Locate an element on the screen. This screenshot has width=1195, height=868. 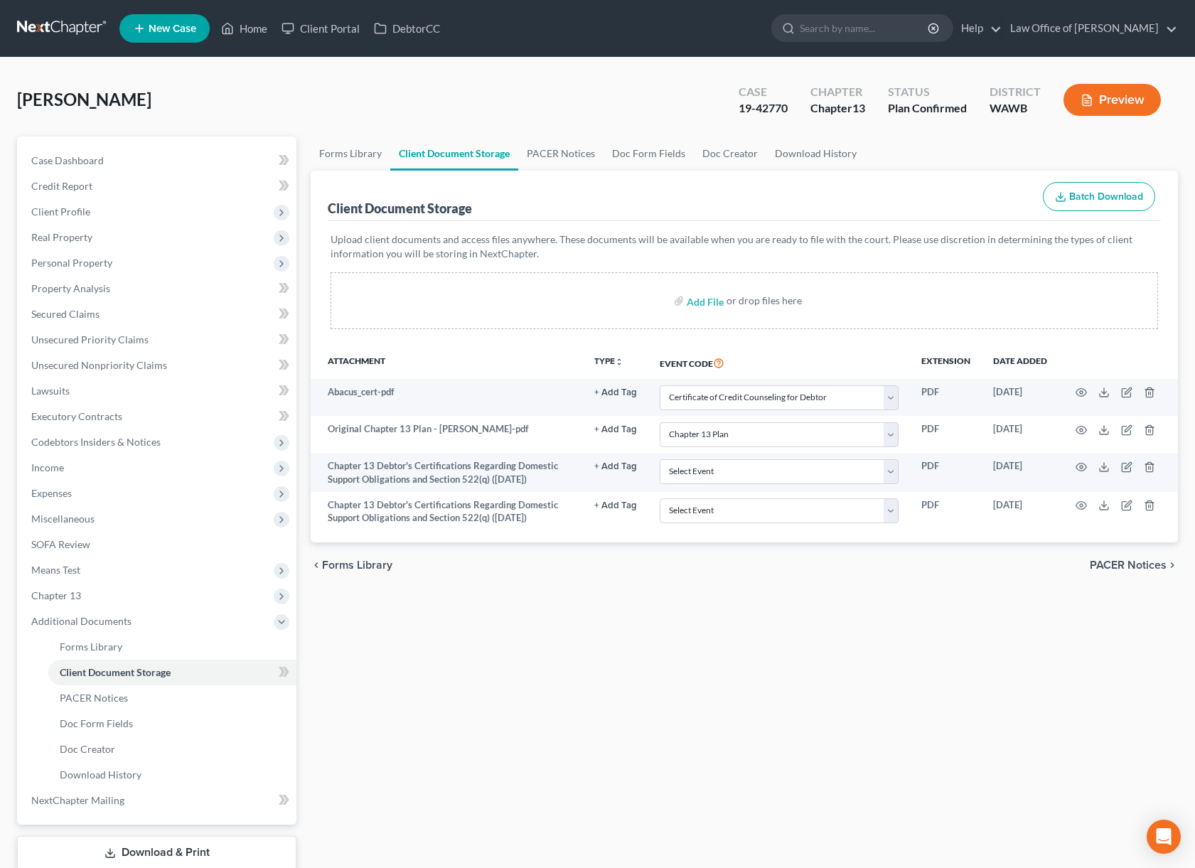
div: Status is located at coordinates (927, 92).